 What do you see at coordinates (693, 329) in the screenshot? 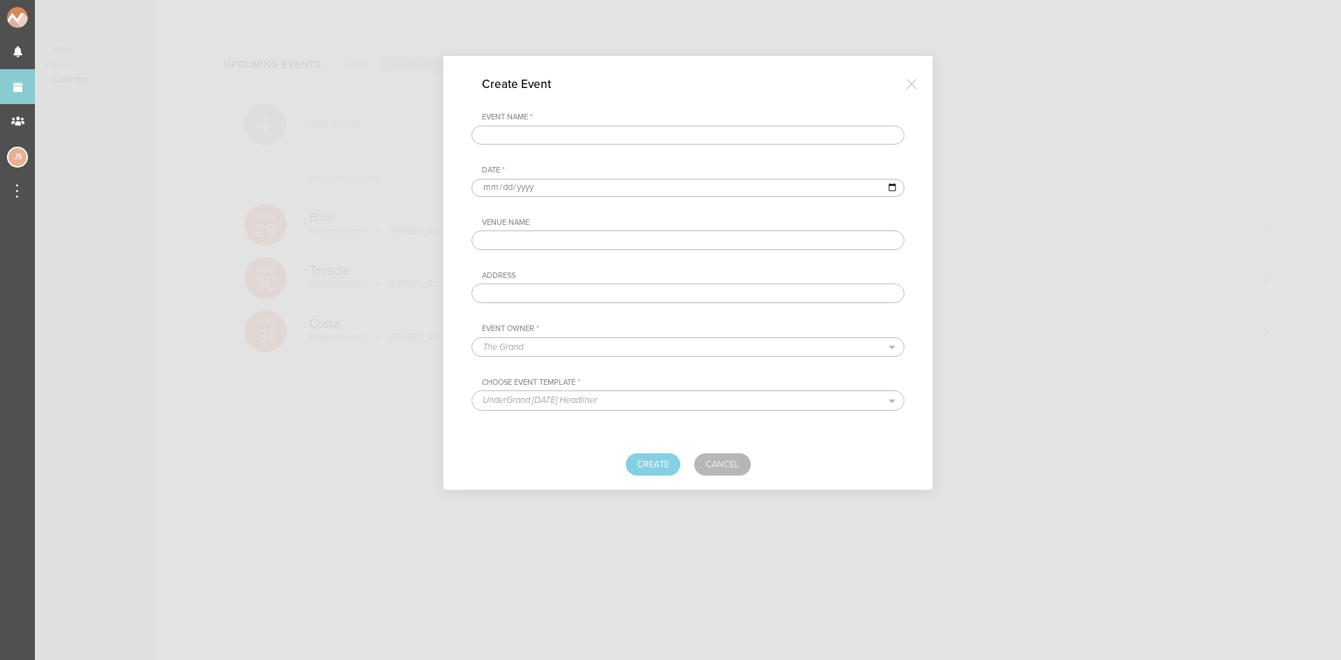
I see `div: Event Owner *` at bounding box center [693, 329].